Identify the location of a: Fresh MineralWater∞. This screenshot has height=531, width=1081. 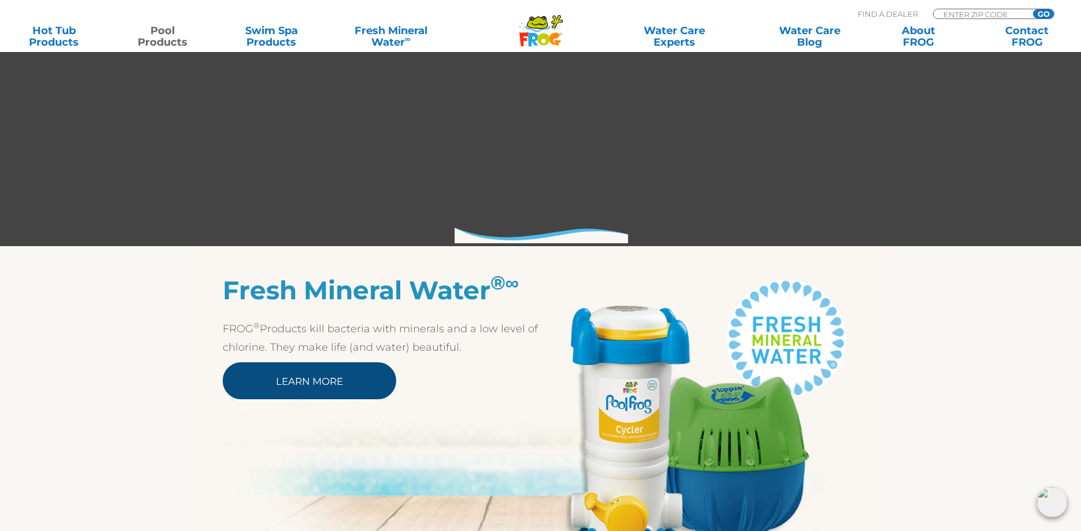
(390, 36).